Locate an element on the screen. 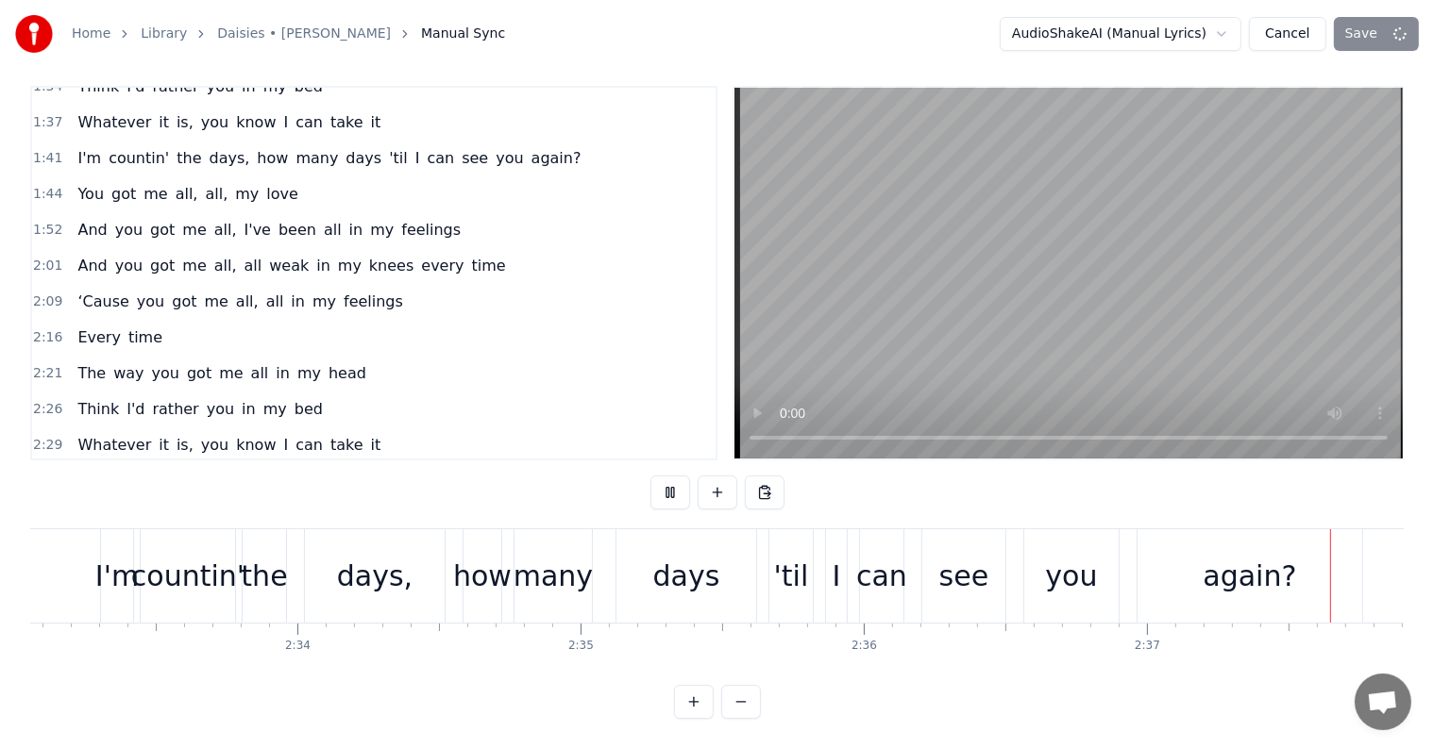 The width and height of the screenshot is (1434, 749). span: knees is located at coordinates (391, 265).